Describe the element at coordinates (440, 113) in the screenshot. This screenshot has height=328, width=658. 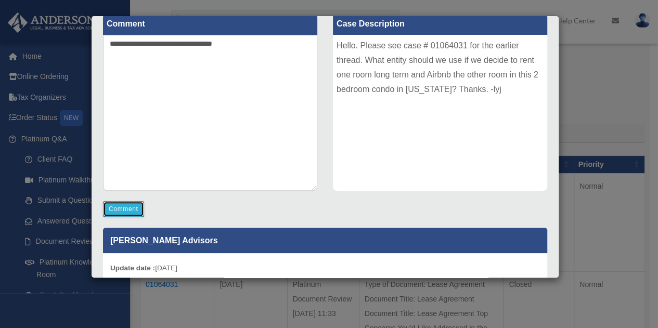
I see `div: Hello. Please see case # 01064031 for the earlier thread. What entity should we use if we decide ...` at that location.